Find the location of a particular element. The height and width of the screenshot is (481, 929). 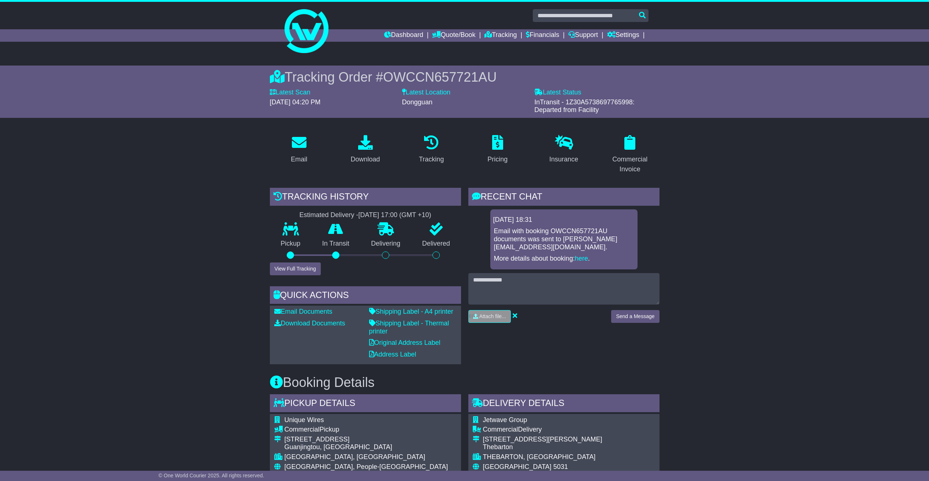

a: Download Documents is located at coordinates (310, 323).